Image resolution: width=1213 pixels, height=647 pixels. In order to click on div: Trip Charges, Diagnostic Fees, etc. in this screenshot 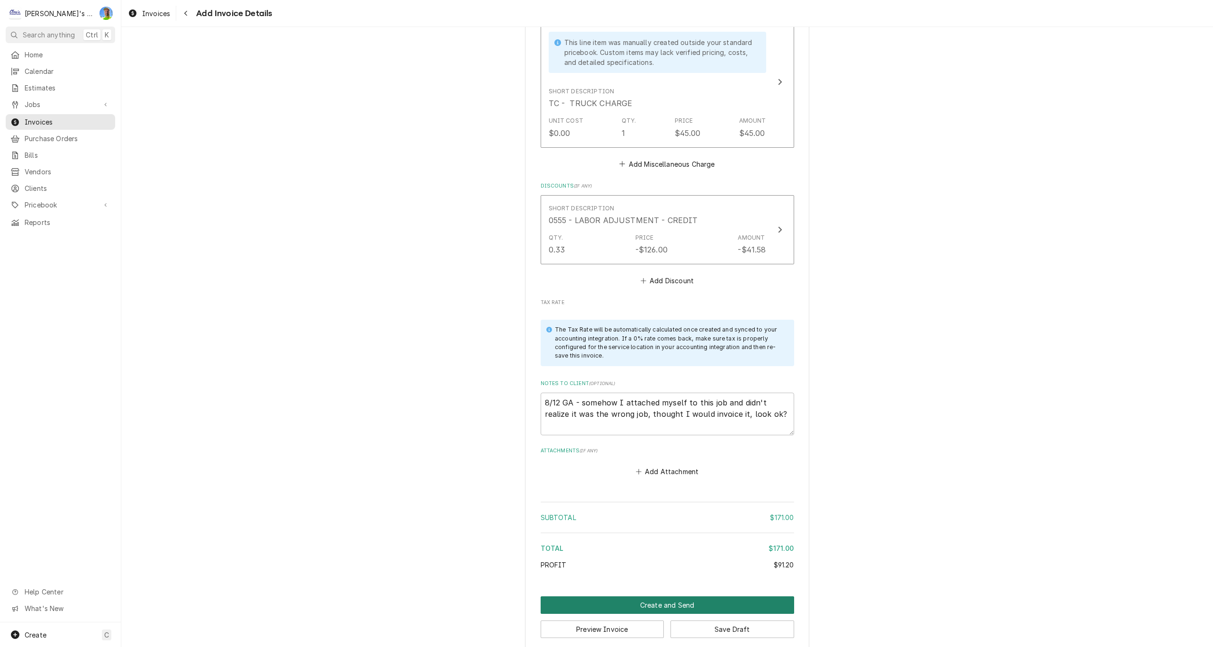, I will do `click(667, 87)`.